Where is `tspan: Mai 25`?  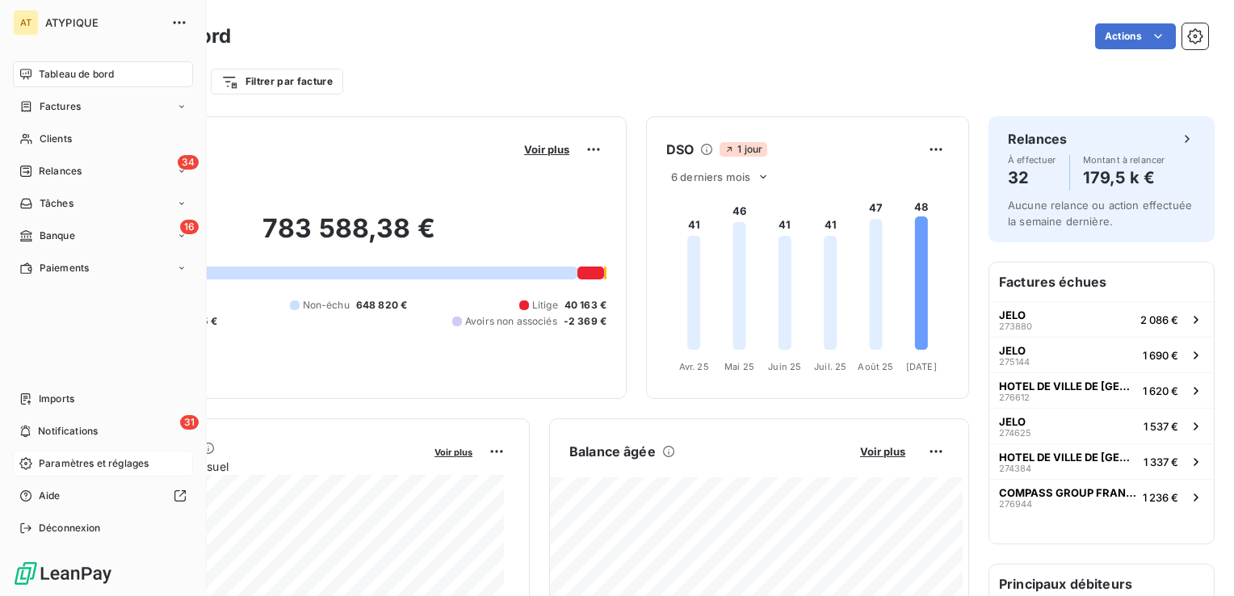
tspan: Mai 25 is located at coordinates (739, 367).